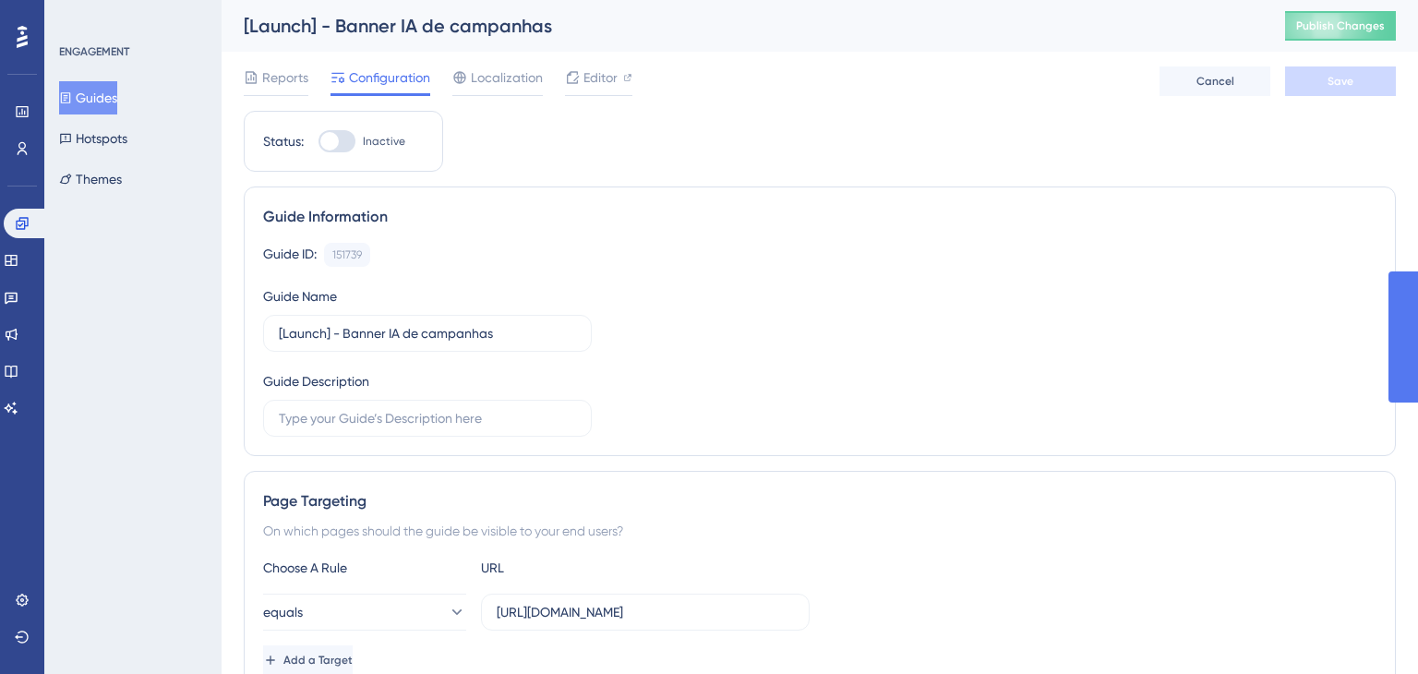  I want to click on div: Guide Description, so click(316, 381).